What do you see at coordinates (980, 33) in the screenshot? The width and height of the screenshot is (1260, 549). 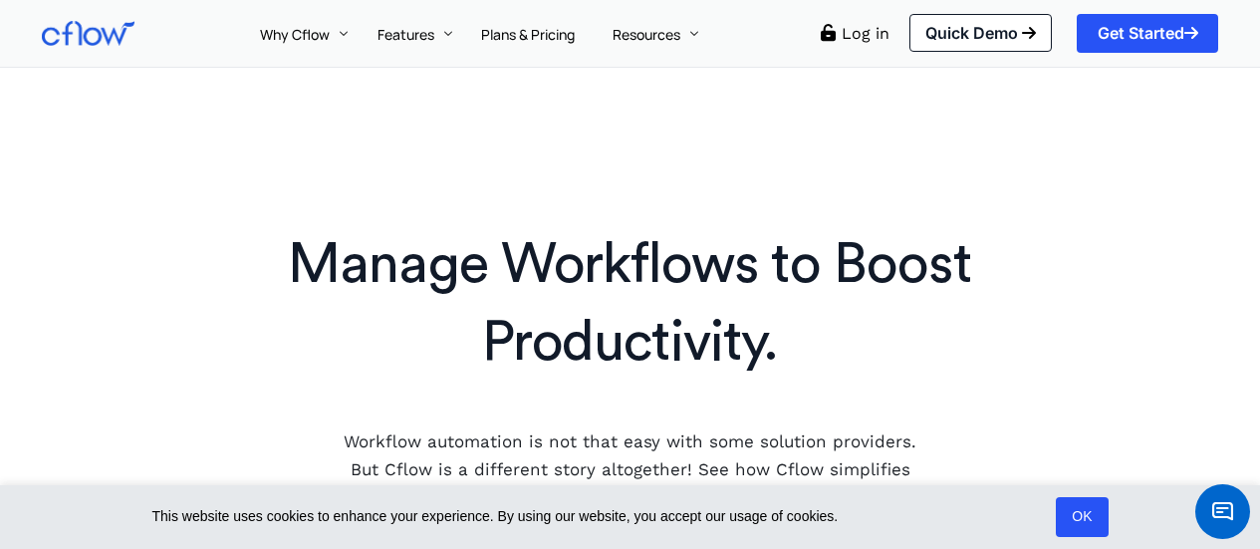 I see `a: Quick Demo` at bounding box center [980, 33].